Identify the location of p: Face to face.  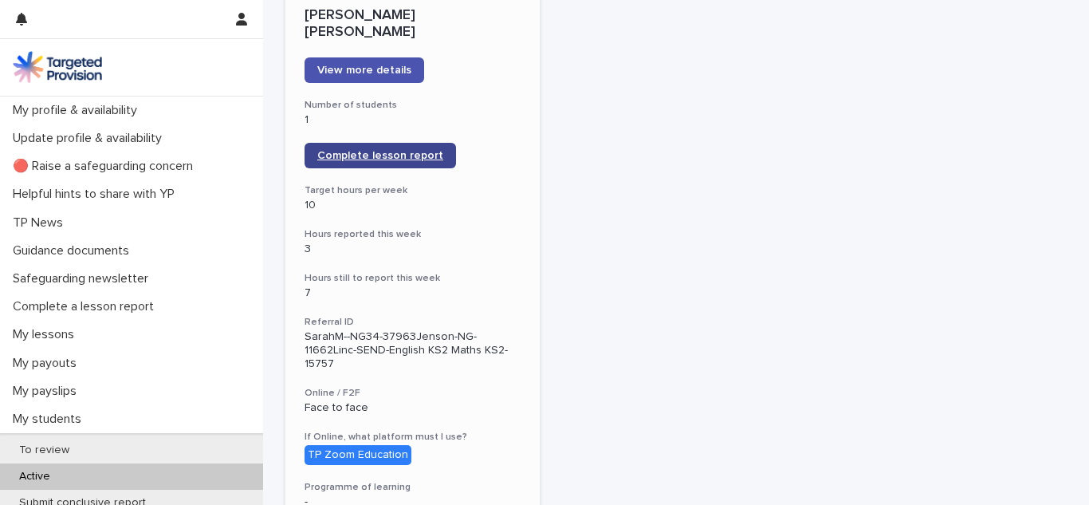
(412, 407).